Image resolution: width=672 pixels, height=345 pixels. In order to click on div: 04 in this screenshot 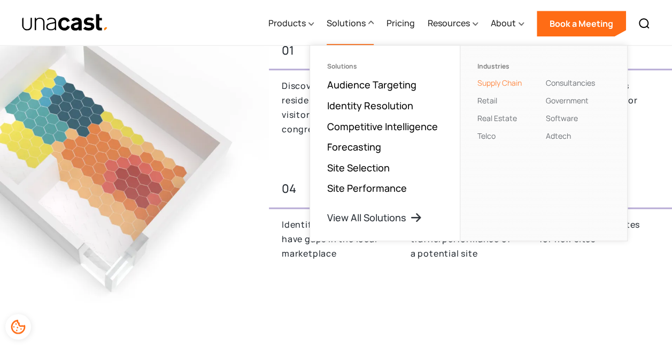, I will do `click(333, 188)`.